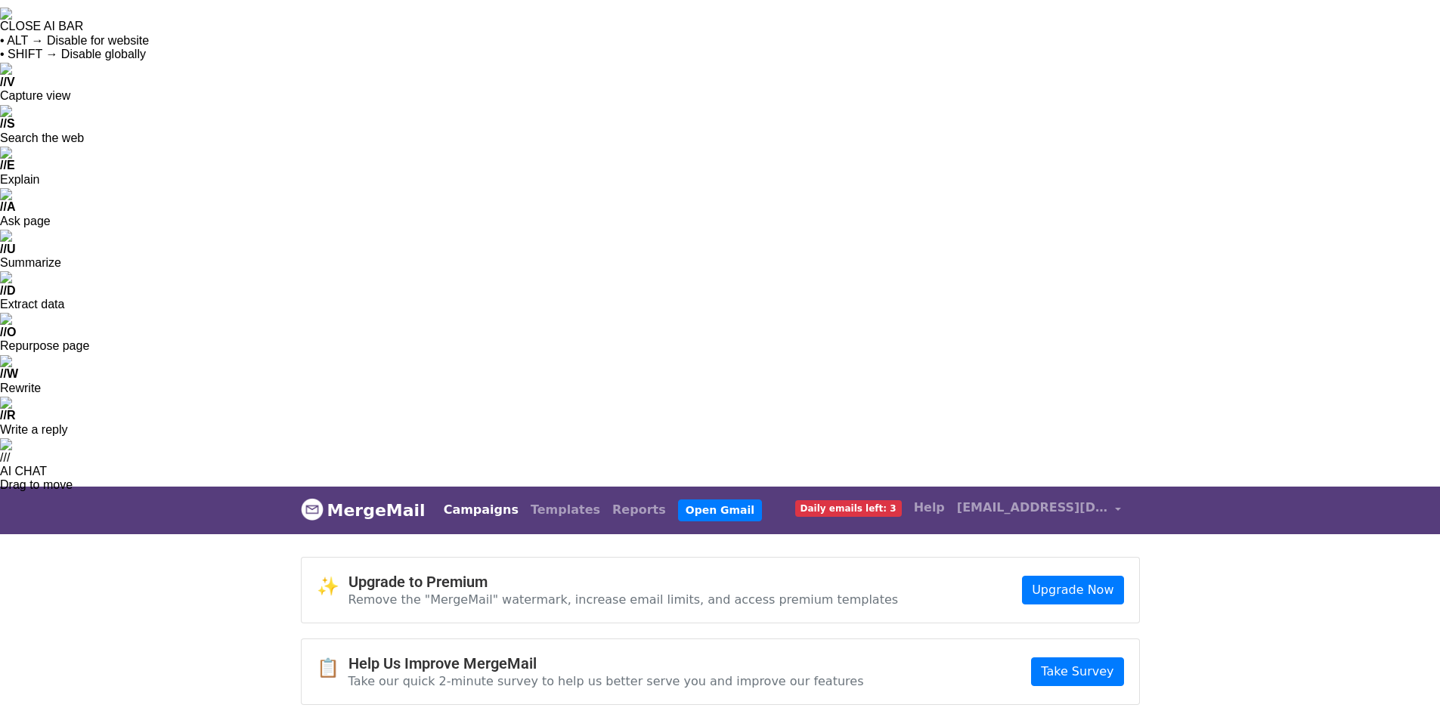 The height and width of the screenshot is (714, 1440). I want to click on a: Templates, so click(565, 510).